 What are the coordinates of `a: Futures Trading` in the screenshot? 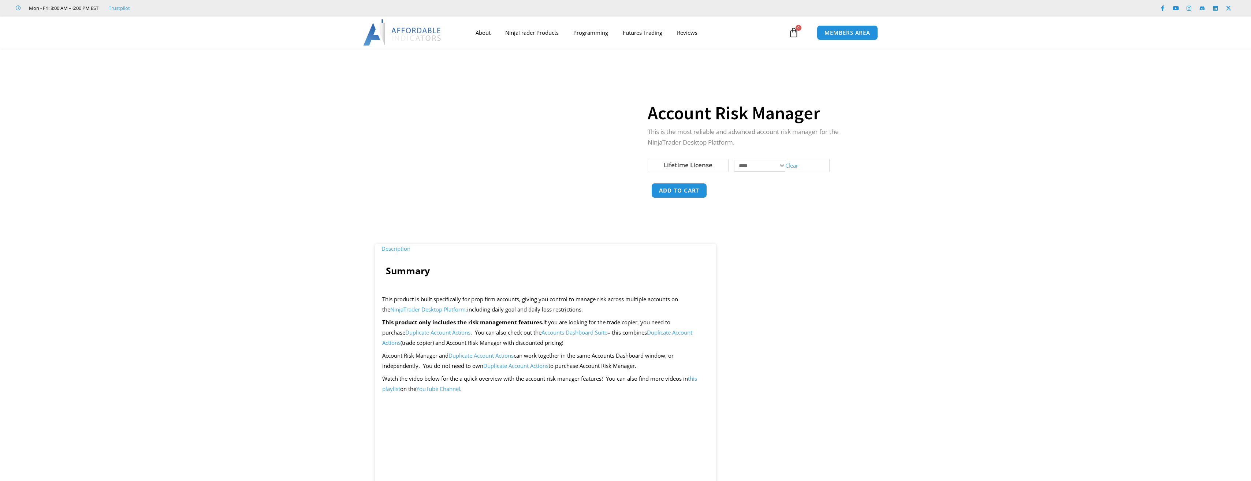 It's located at (642, 33).